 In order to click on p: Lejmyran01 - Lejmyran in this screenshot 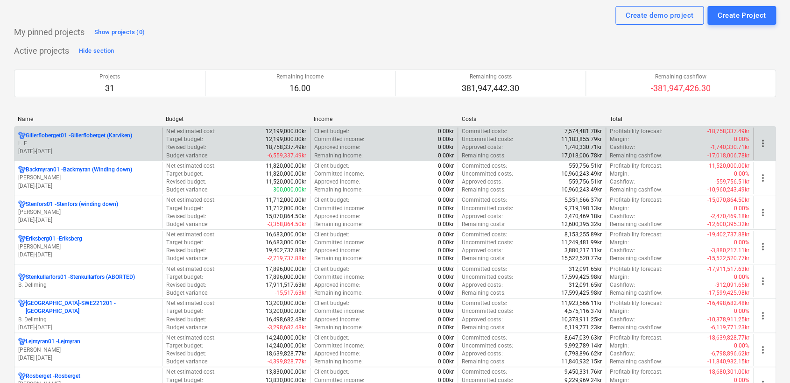, I will do `click(53, 341)`.